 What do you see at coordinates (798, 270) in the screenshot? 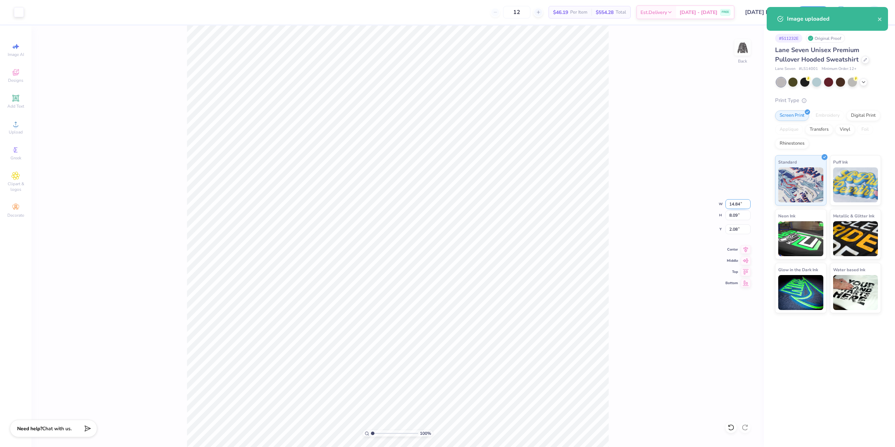
I see `span: Glow in the Dark Ink` at bounding box center [798, 270].